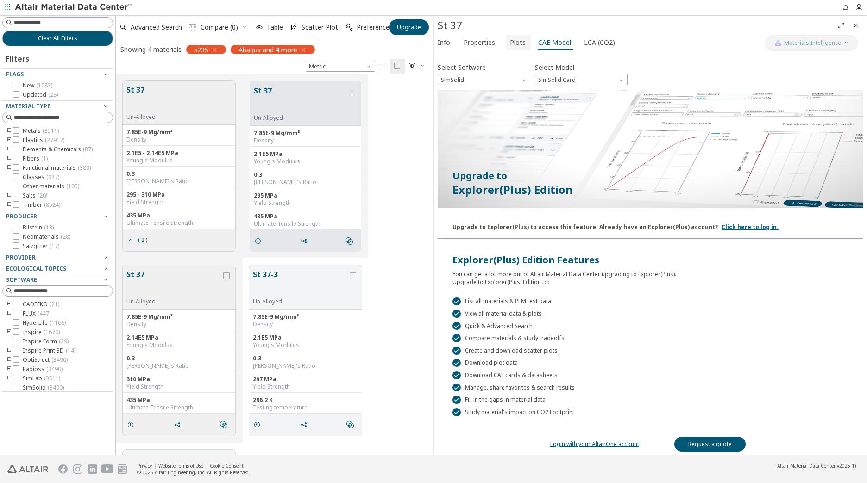 The height and width of the screenshot is (483, 867). What do you see at coordinates (275, 264) in the screenshot?
I see `div: grid` at bounding box center [275, 264].